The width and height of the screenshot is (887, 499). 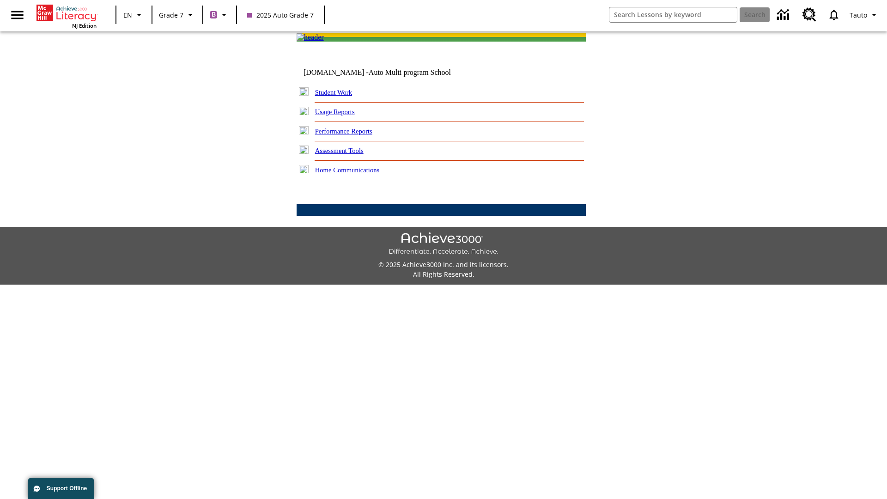 What do you see at coordinates (17, 15) in the screenshot?
I see `button: Open side menu` at bounding box center [17, 15].